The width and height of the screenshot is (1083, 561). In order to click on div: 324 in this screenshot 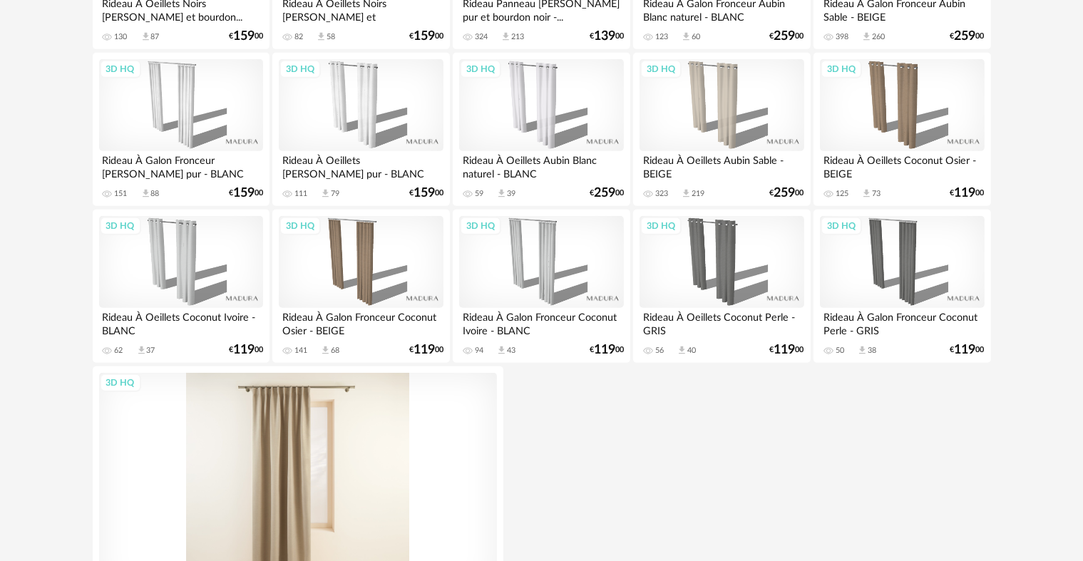, I will do `click(481, 37)`.